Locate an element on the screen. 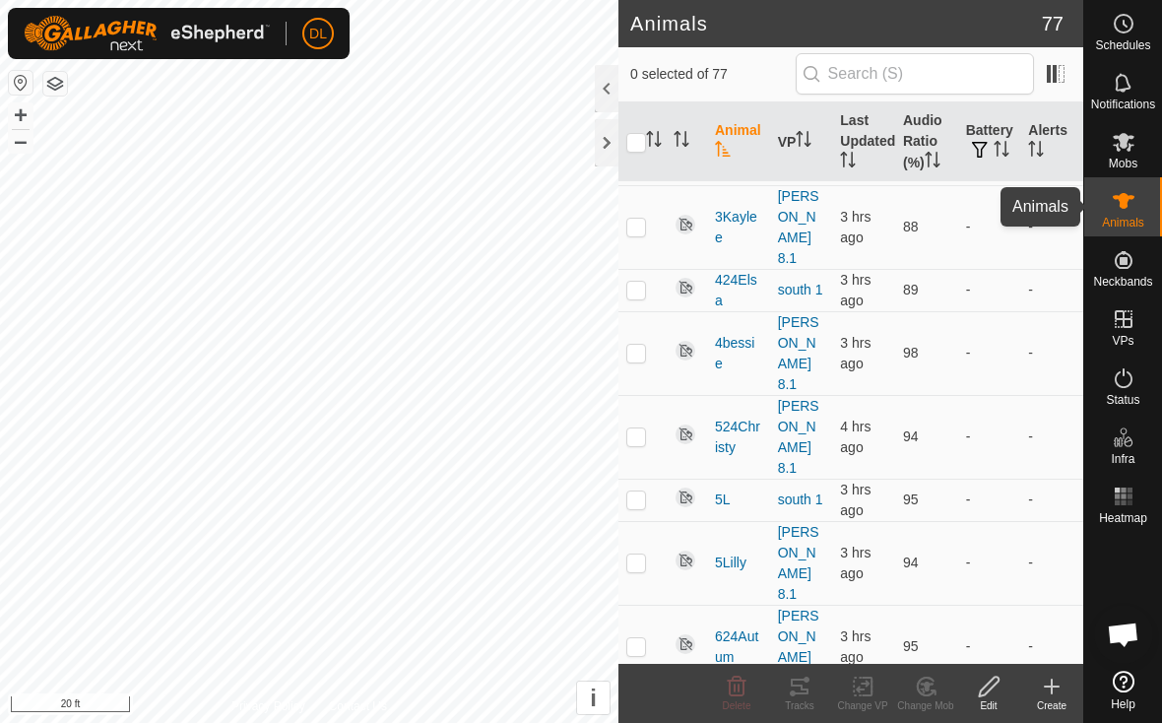 The height and width of the screenshot is (723, 1162). span: Schedules is located at coordinates (1122, 45).